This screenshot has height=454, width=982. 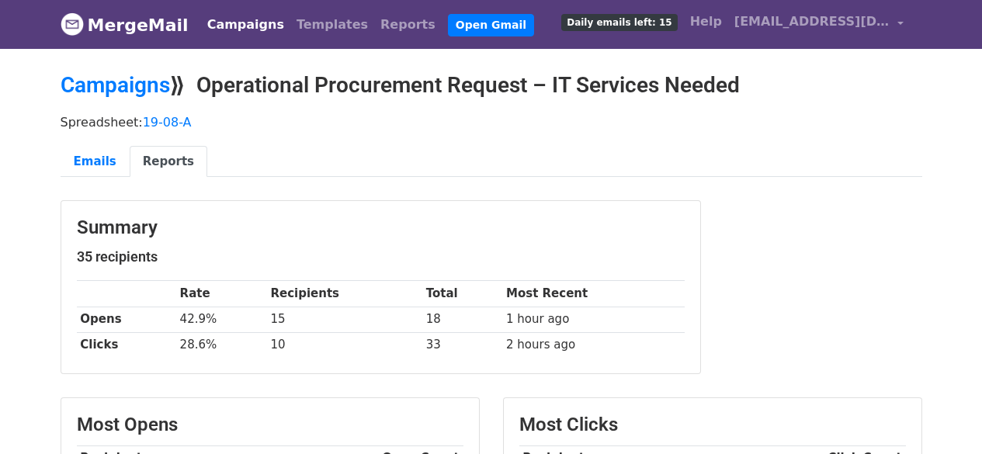 What do you see at coordinates (167, 122) in the screenshot?
I see `a: 19-08-A` at bounding box center [167, 122].